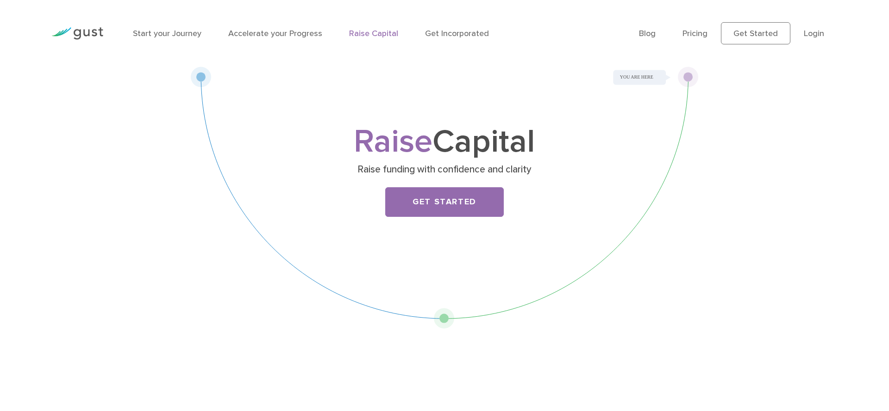 This screenshot has height=411, width=889. I want to click on a: Pricing, so click(695, 33).